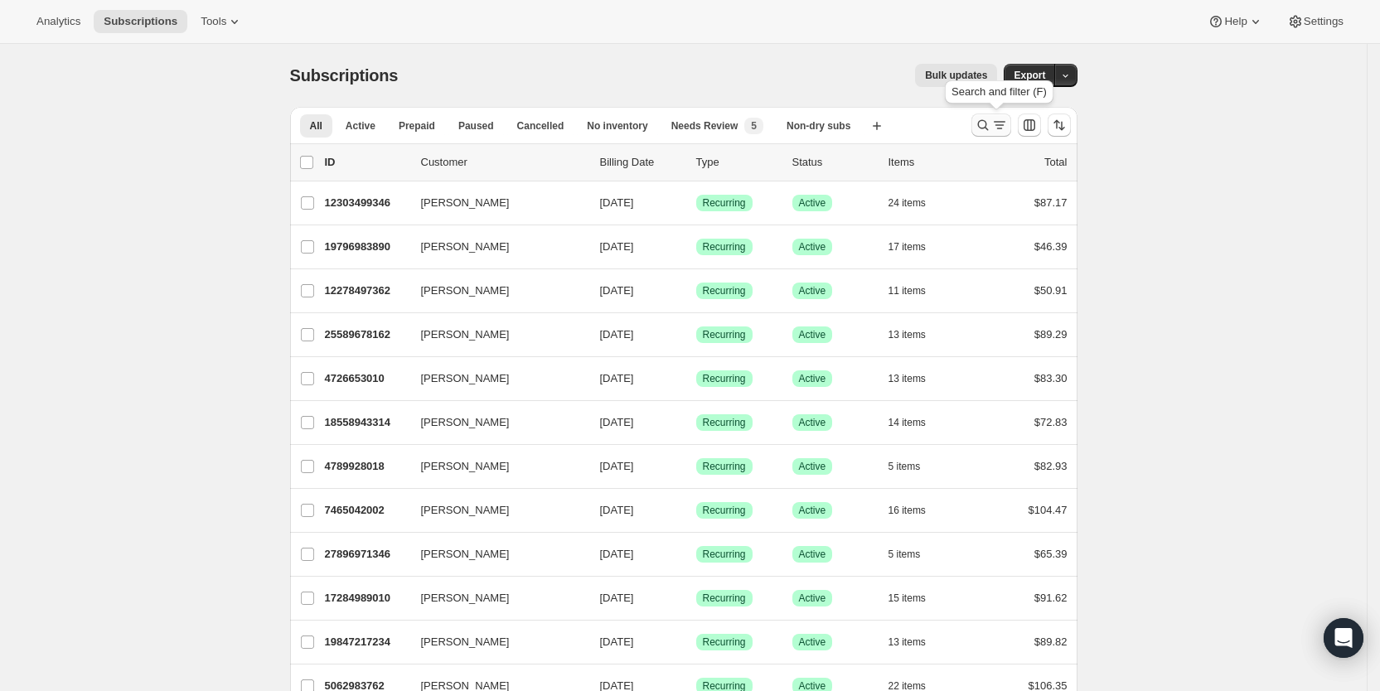 The image size is (1380, 691). I want to click on span: 16 items, so click(907, 511).